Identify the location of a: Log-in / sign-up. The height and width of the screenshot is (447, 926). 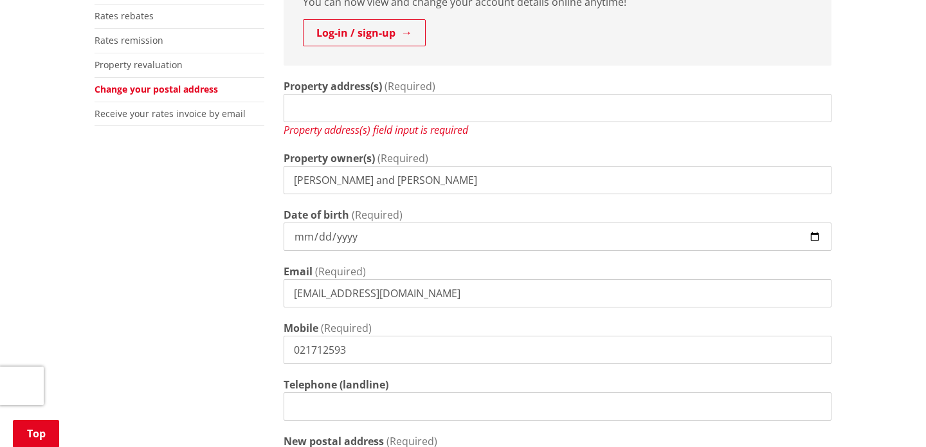
(364, 33).